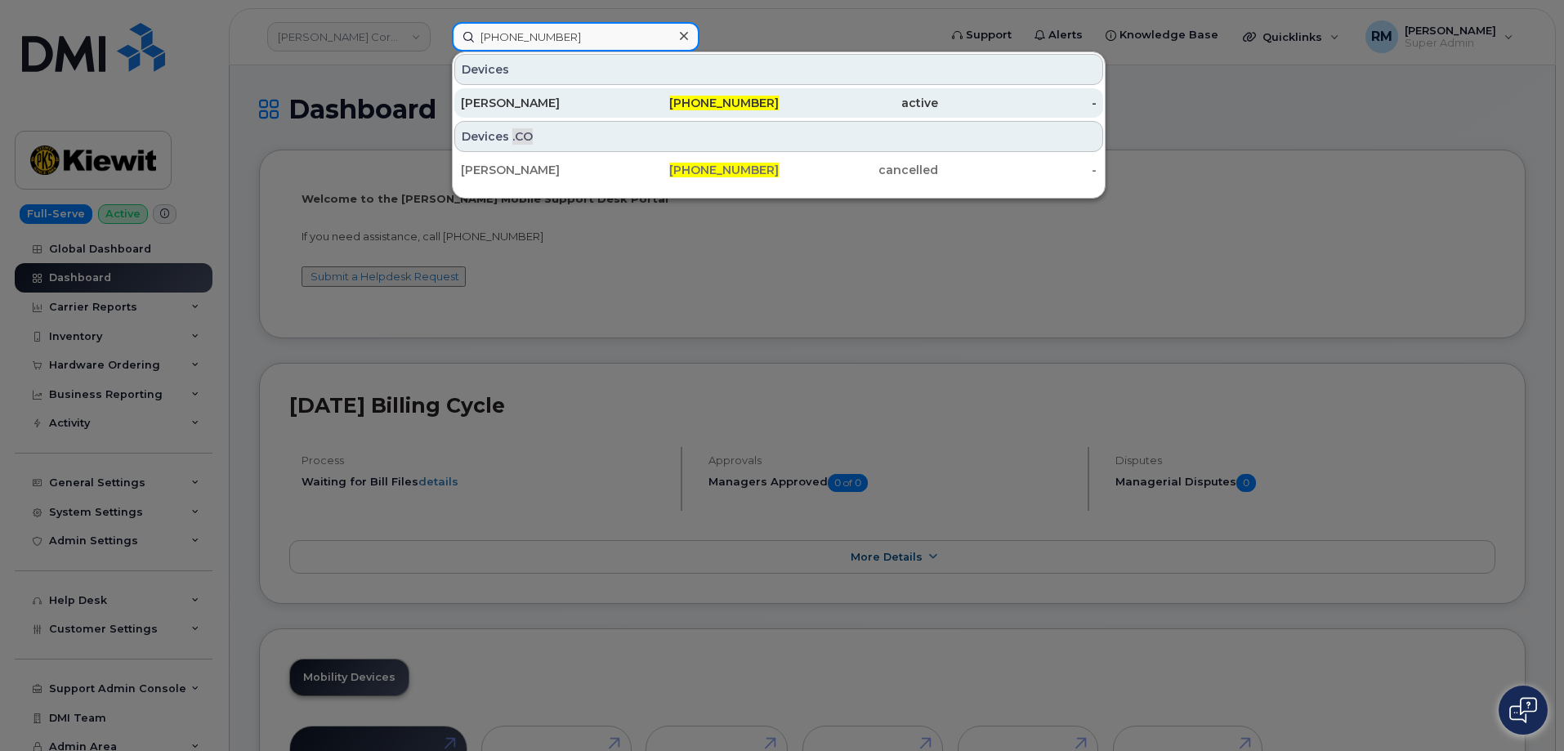 The width and height of the screenshot is (1564, 751). Describe the element at coordinates (1523, 710) in the screenshot. I see `img: Open chat` at that location.